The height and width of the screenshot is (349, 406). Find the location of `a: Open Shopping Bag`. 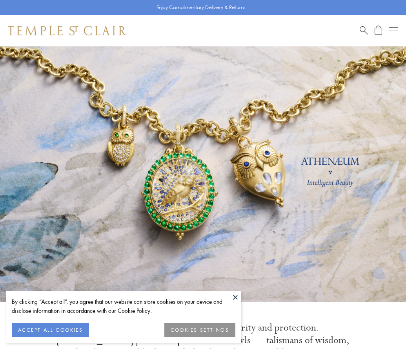

a: Open Shopping Bag is located at coordinates (379, 30).